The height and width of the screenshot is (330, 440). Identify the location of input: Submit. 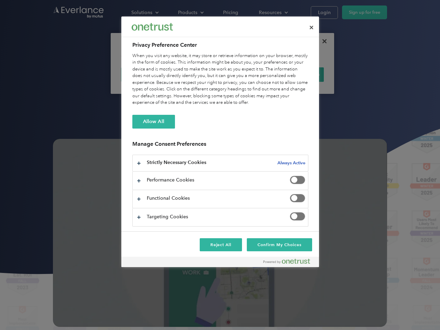
(68, 48).